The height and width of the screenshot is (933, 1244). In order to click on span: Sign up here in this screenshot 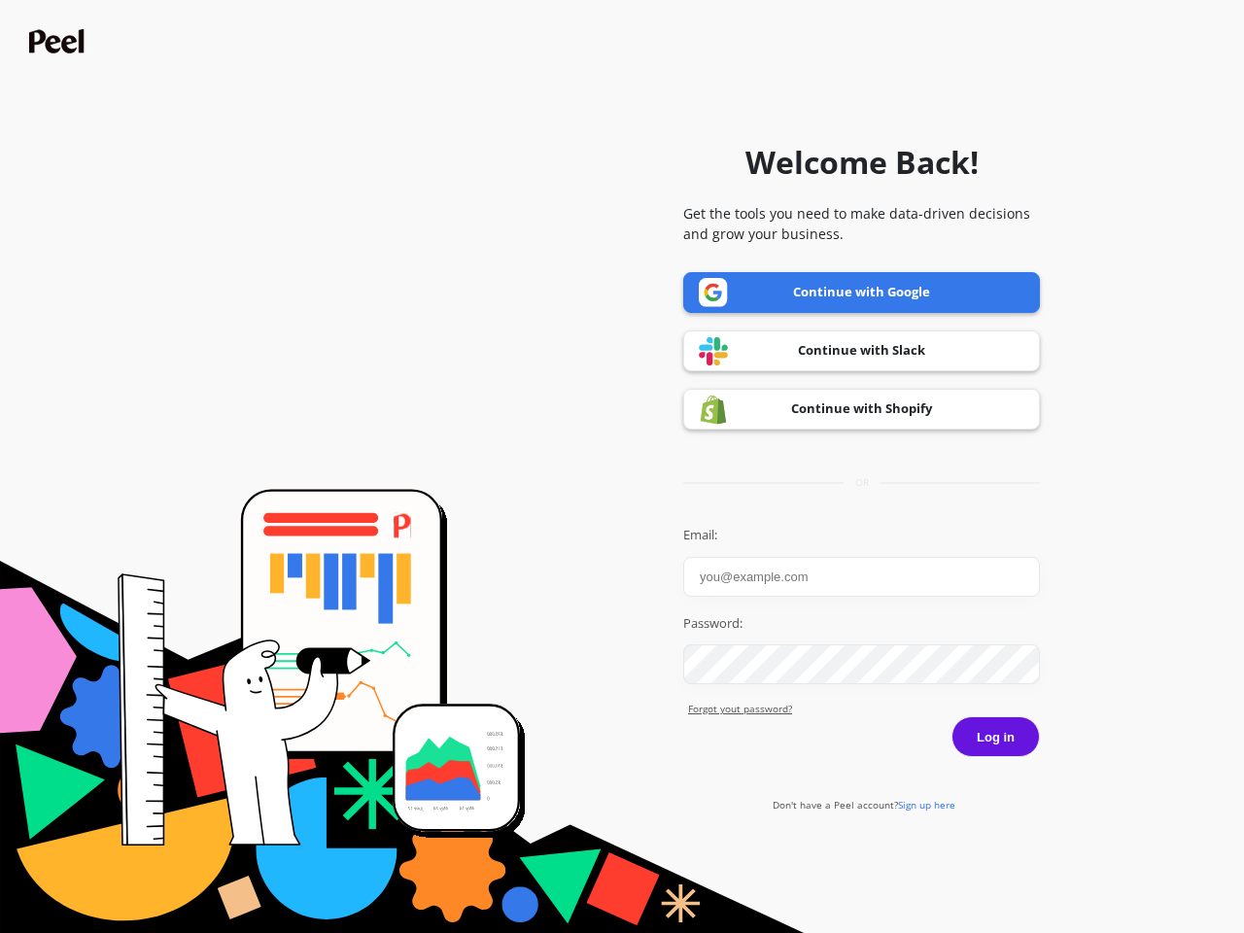, I will do `click(926, 805)`.